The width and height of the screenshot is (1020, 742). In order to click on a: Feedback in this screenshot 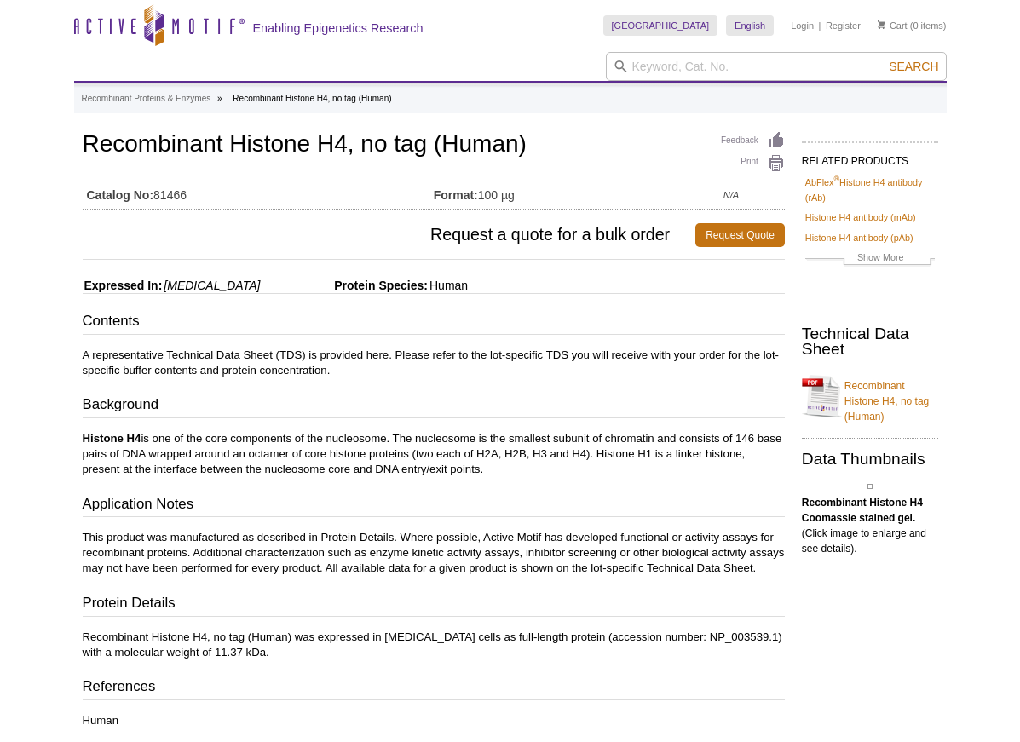, I will do `click(752, 141)`.